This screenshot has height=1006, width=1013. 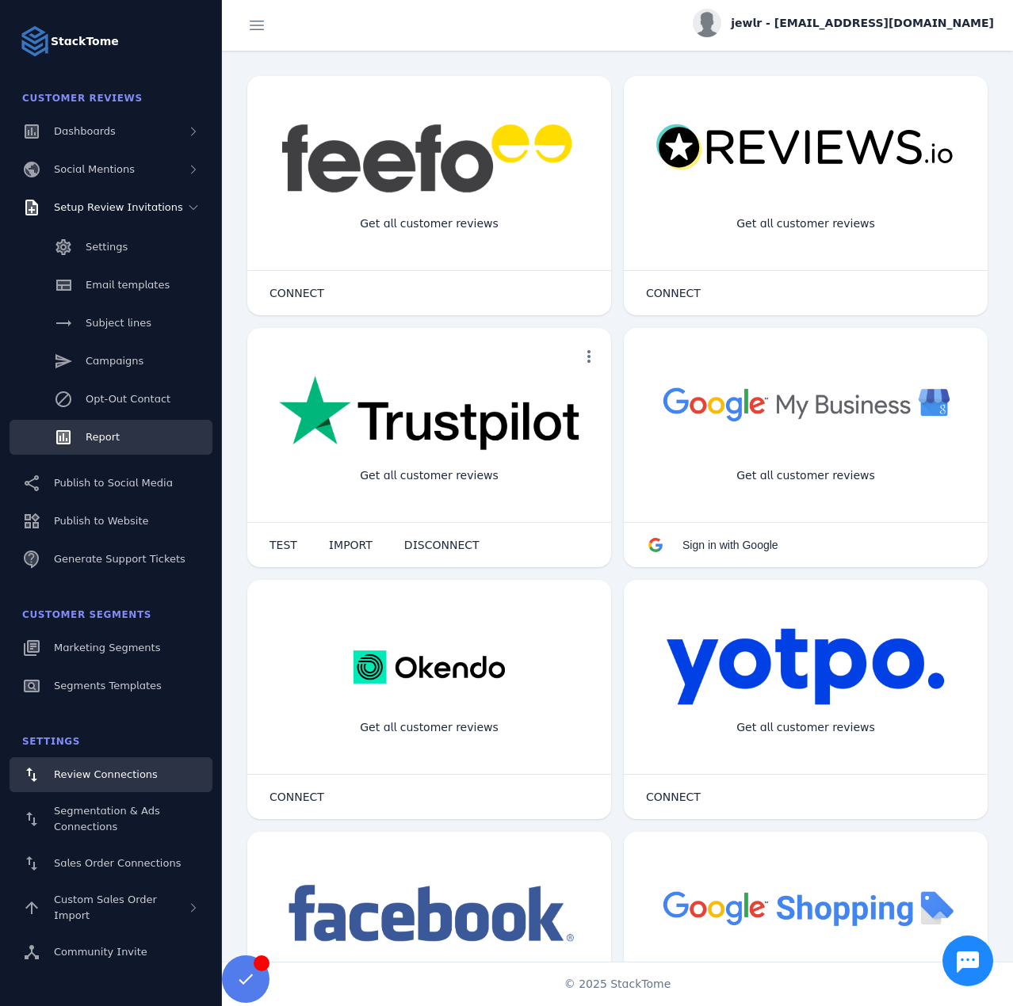 I want to click on span: Subject lines, so click(x=118, y=323).